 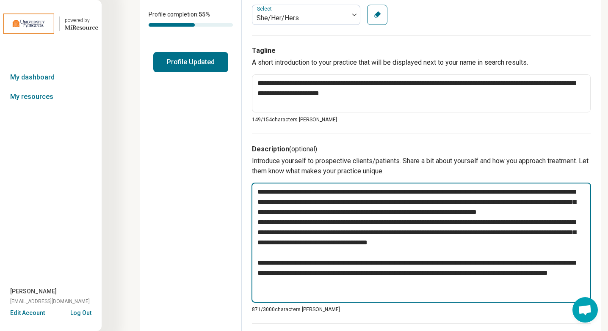 I want to click on div: Profile completion, so click(x=190, y=25).